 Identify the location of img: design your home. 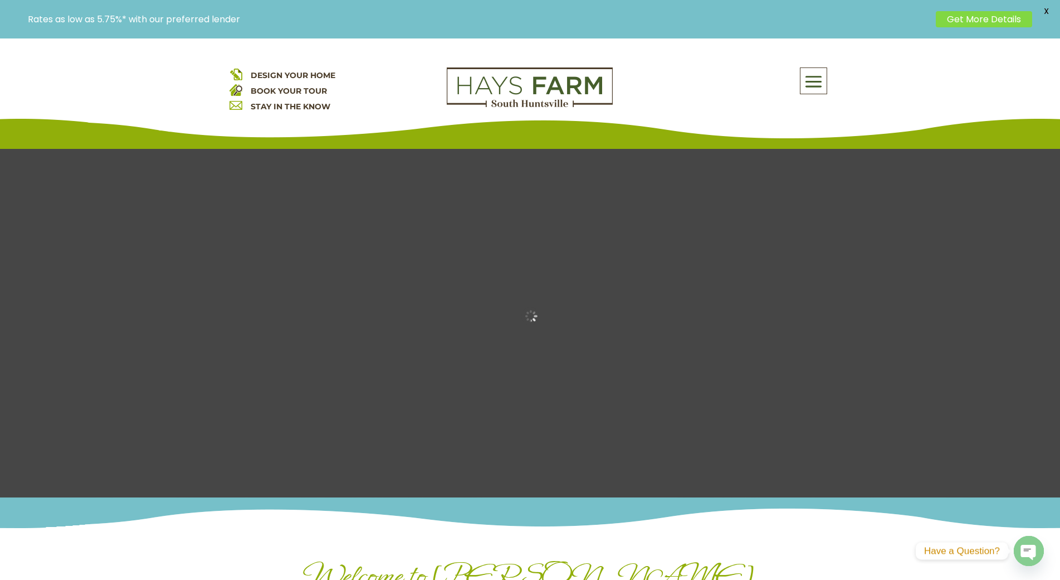
(236, 74).